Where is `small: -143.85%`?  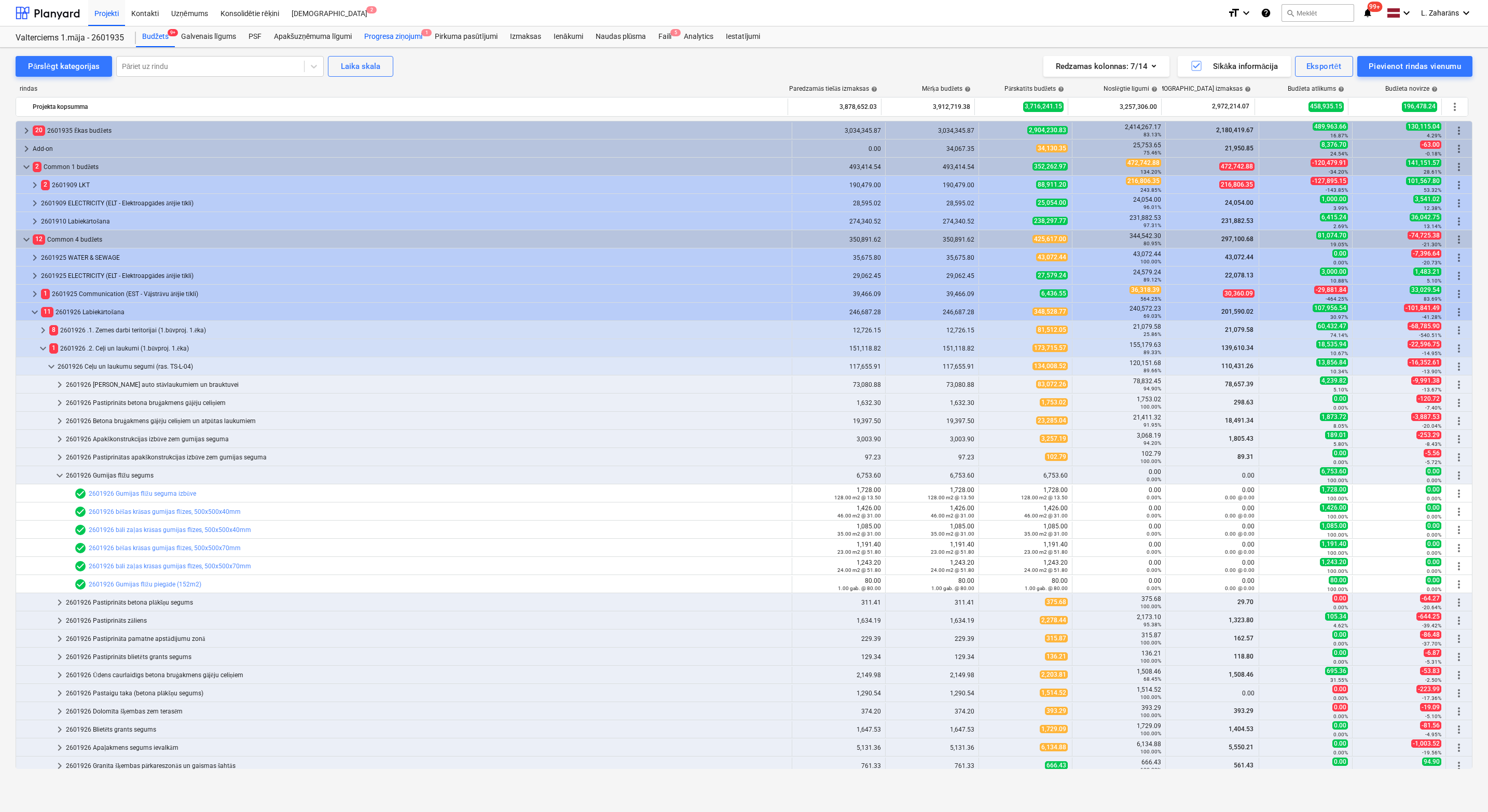 small: -143.85% is located at coordinates (1337, 190).